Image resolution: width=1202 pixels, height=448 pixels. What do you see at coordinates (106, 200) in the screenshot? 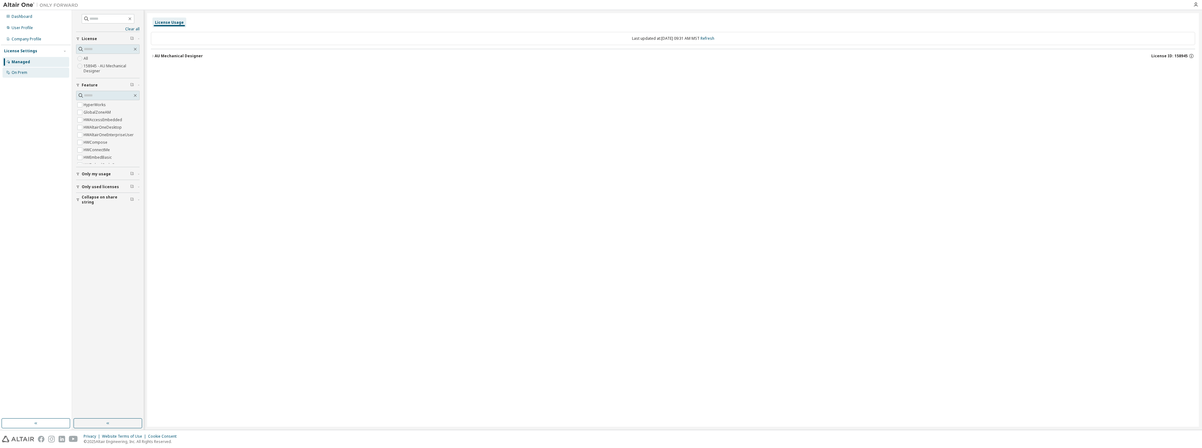
I see `span: Collapse on share string` at bounding box center [106, 200].